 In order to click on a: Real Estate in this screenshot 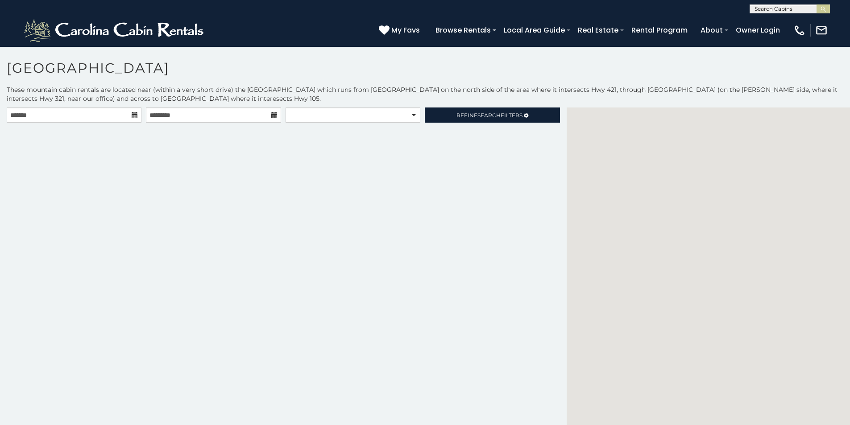, I will do `click(598, 30)`.